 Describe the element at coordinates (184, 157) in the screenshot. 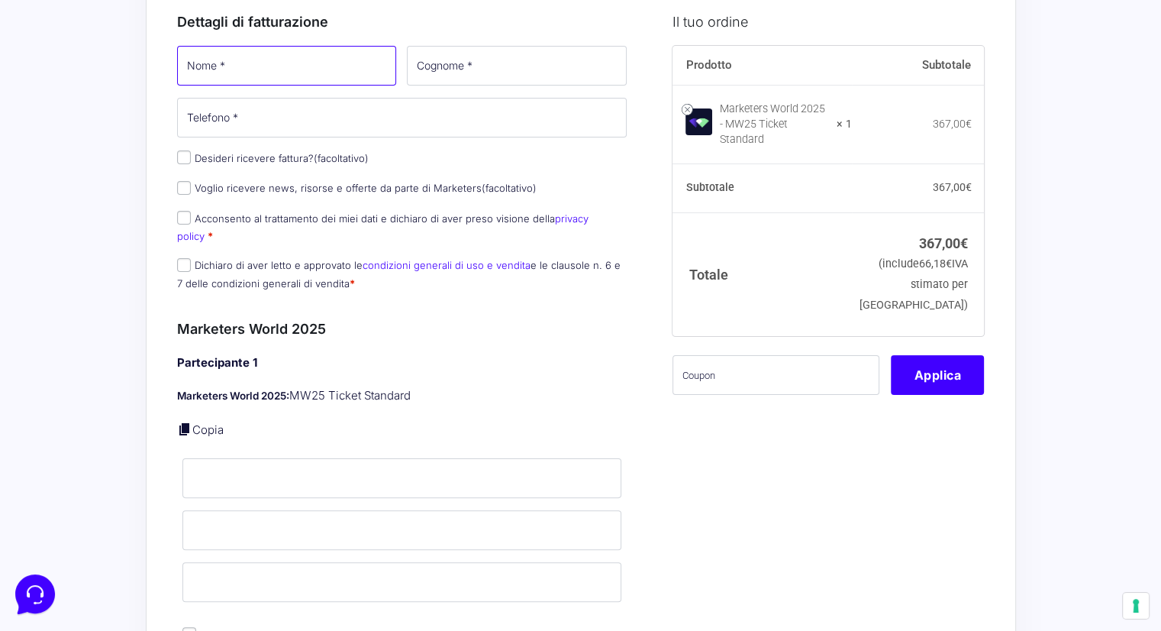

I see `input: Desideri ricevere fattura?(facoltativo)` at that location.